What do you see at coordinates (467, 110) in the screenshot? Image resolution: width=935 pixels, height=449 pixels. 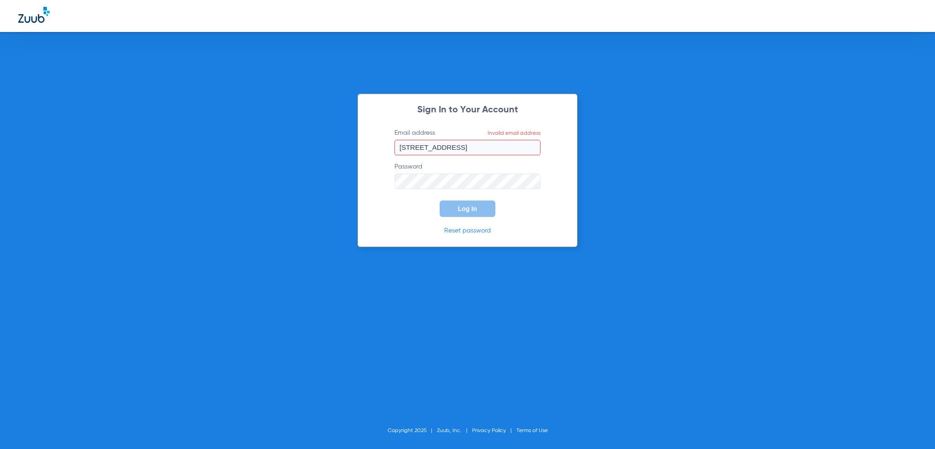 I see `h2: Sign In to Your Account` at bounding box center [467, 110].